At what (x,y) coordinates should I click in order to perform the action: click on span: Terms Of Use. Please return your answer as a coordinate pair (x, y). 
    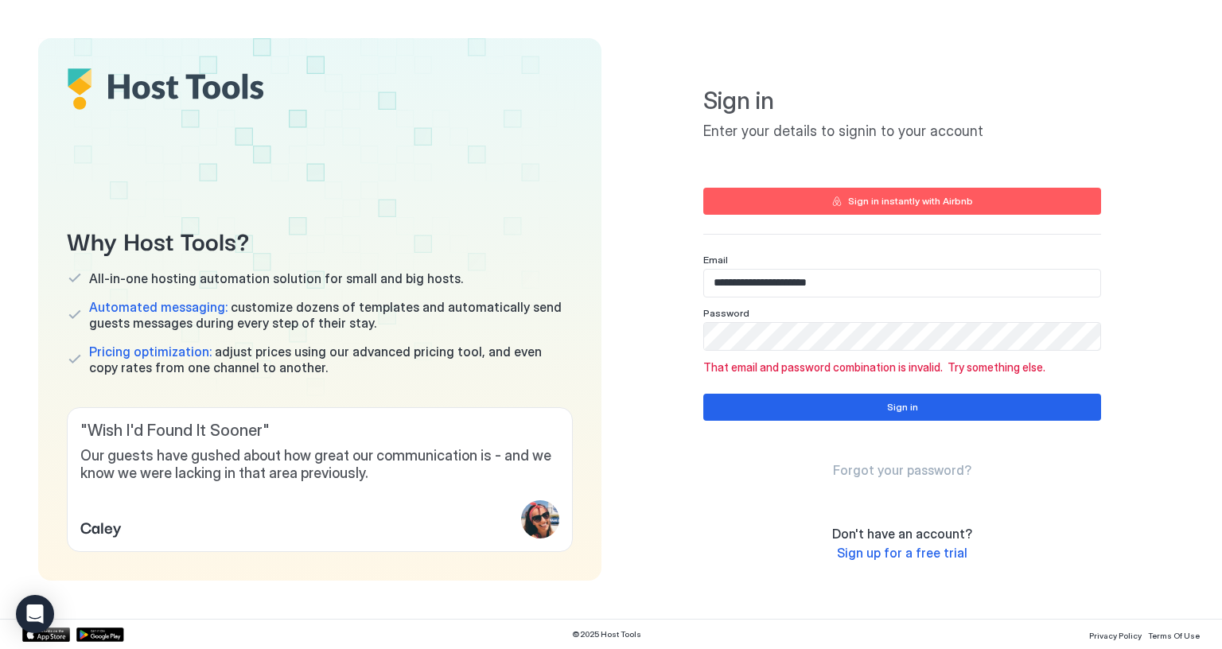
    Looking at the image, I should click on (1174, 636).